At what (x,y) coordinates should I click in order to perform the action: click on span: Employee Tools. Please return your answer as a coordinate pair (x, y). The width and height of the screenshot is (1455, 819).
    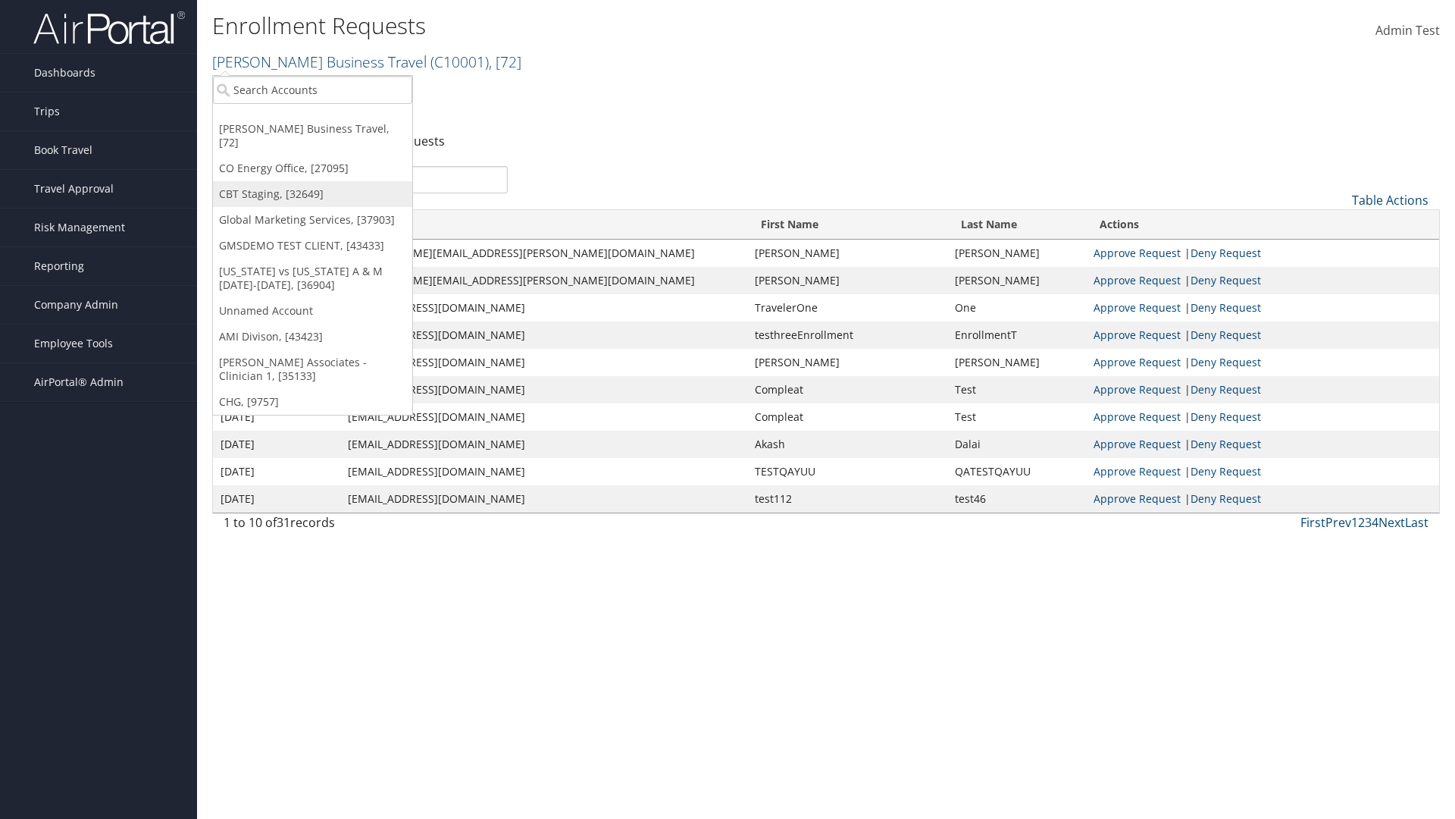
    Looking at the image, I should click on (74, 343).